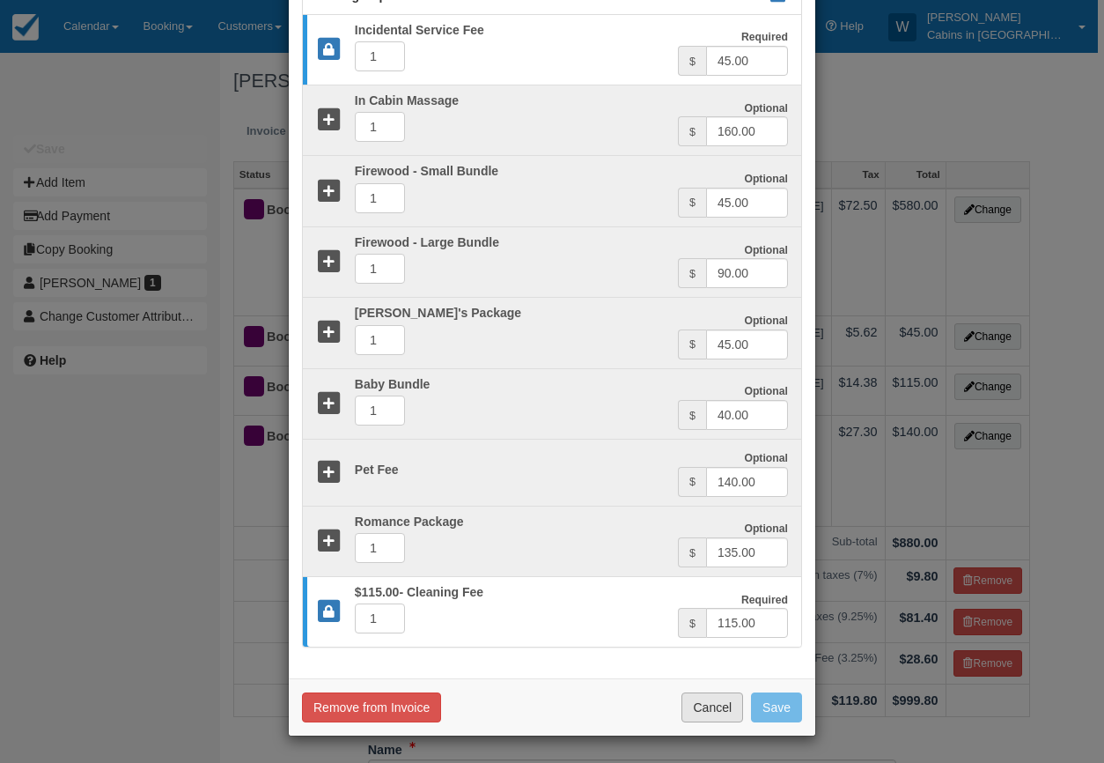 The image size is (1104, 763). What do you see at coordinates (510, 30) in the screenshot?
I see `h5: Incidental Service Fee` at bounding box center [510, 30].